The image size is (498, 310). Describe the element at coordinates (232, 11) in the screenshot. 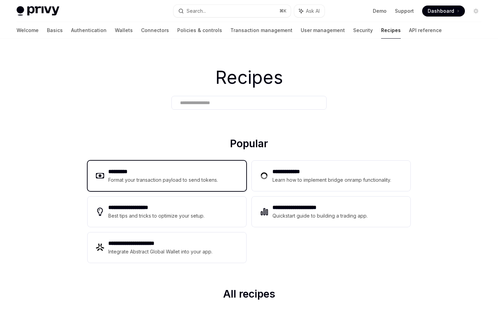

I see `button: Search...⌘K` at that location.